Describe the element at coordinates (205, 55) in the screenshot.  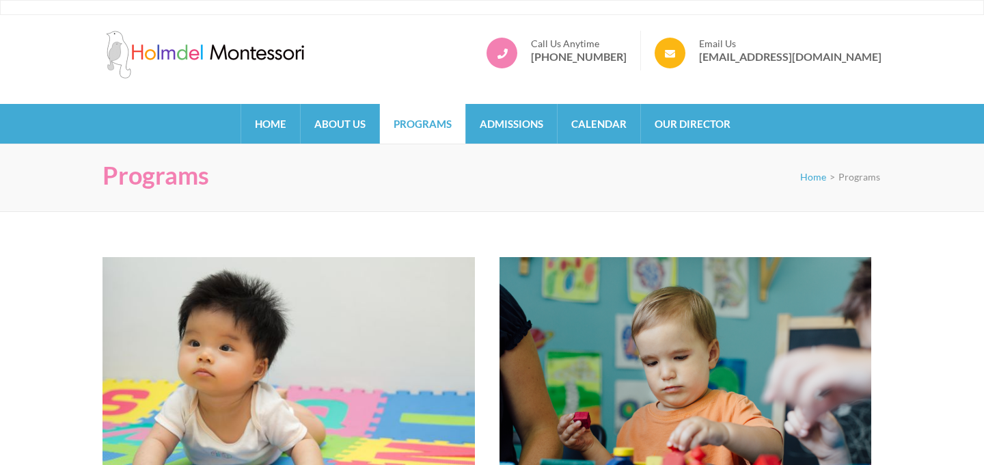
I see `img: Holmdel Montessori School` at that location.